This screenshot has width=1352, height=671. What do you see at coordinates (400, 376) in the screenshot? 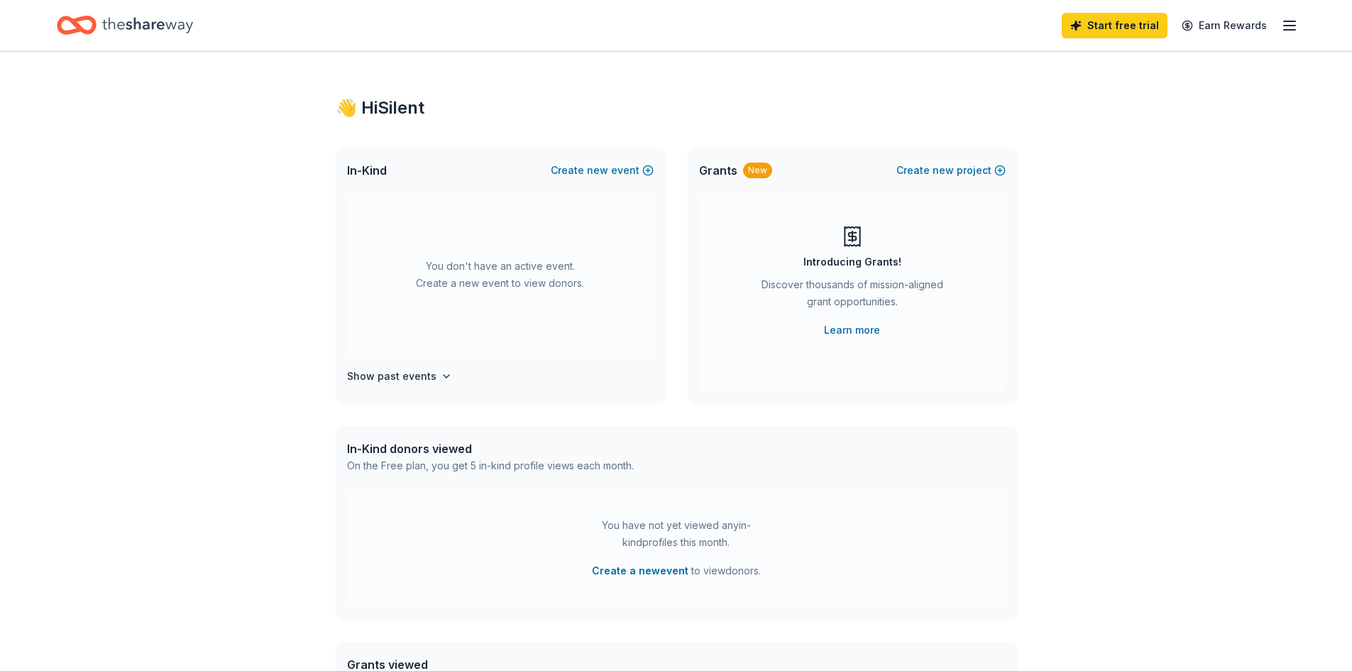
I see `button: Show past events` at bounding box center [400, 376].